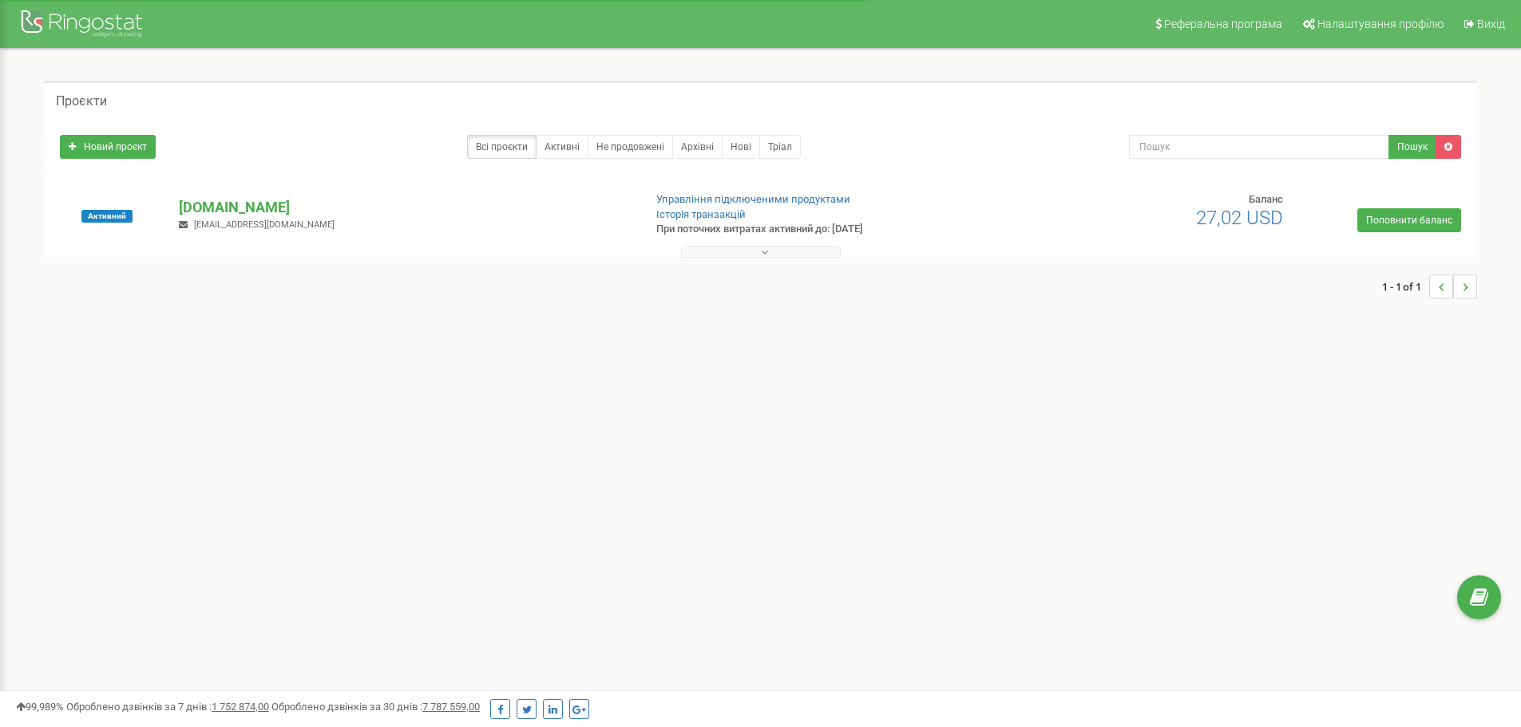 This screenshot has width=1521, height=727. What do you see at coordinates (1413, 147) in the screenshot?
I see `button: Пошук` at bounding box center [1413, 147].